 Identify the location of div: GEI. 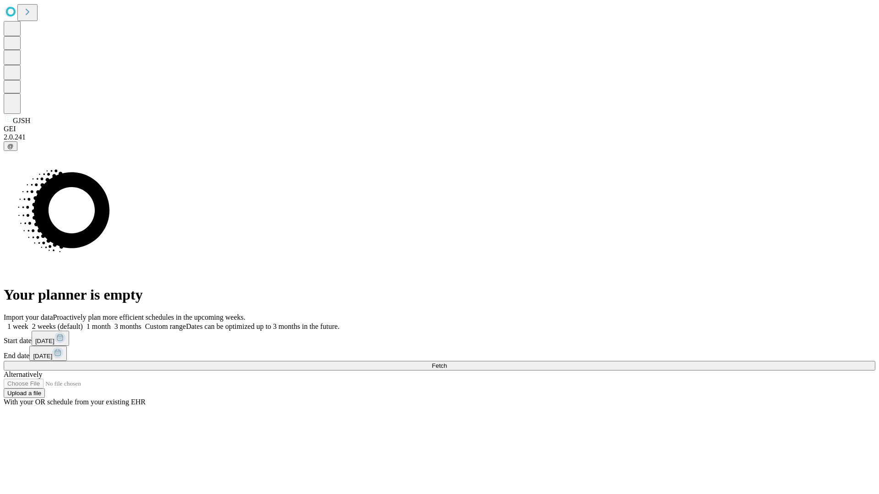
(439, 129).